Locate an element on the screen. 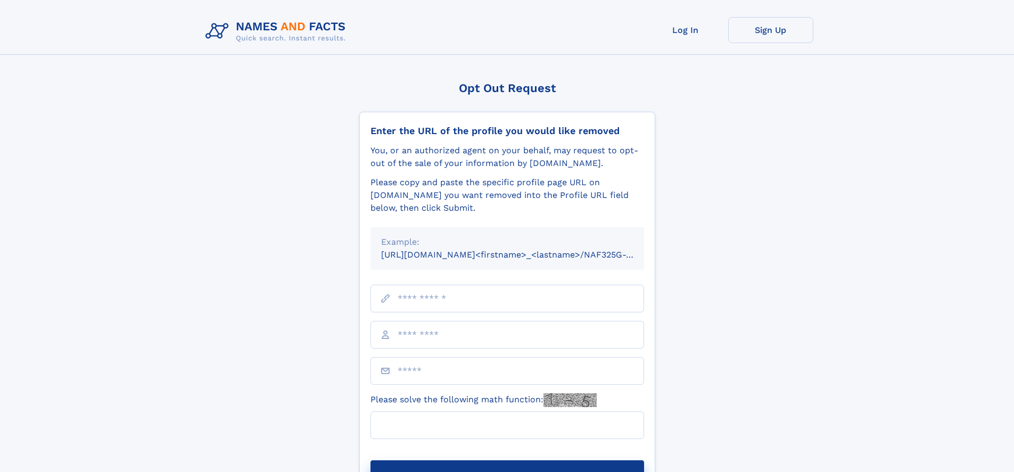  div: Enter the URL of the profile you would like removed is located at coordinates (507, 131).